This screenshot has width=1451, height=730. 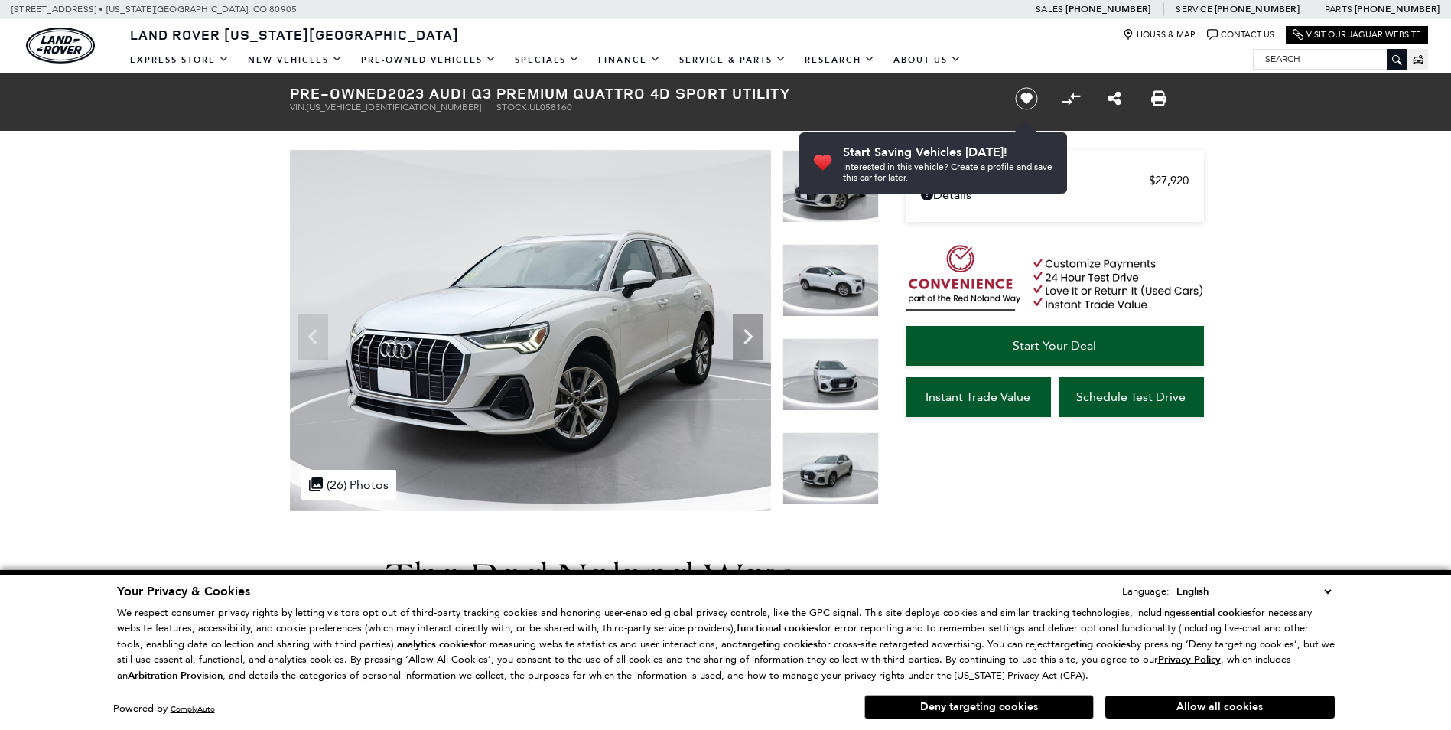 What do you see at coordinates (1054, 345) in the screenshot?
I see `span: Start Your Deal` at bounding box center [1054, 345].